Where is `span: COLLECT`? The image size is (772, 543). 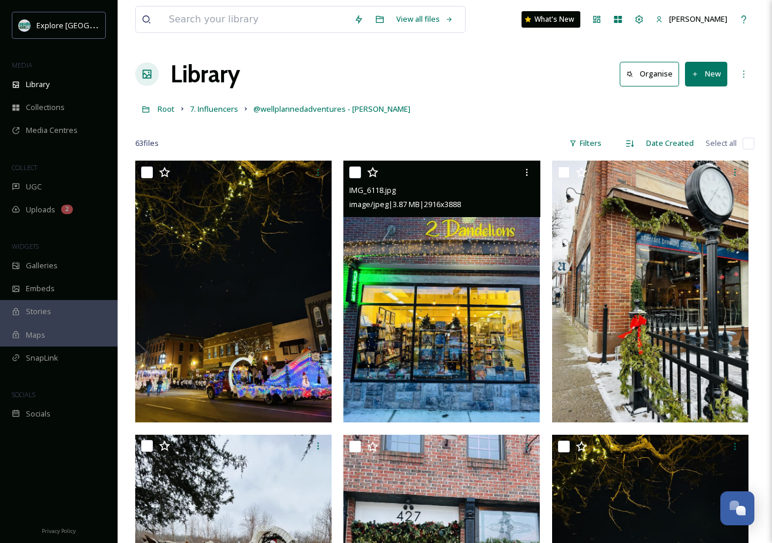
span: COLLECT is located at coordinates (24, 167).